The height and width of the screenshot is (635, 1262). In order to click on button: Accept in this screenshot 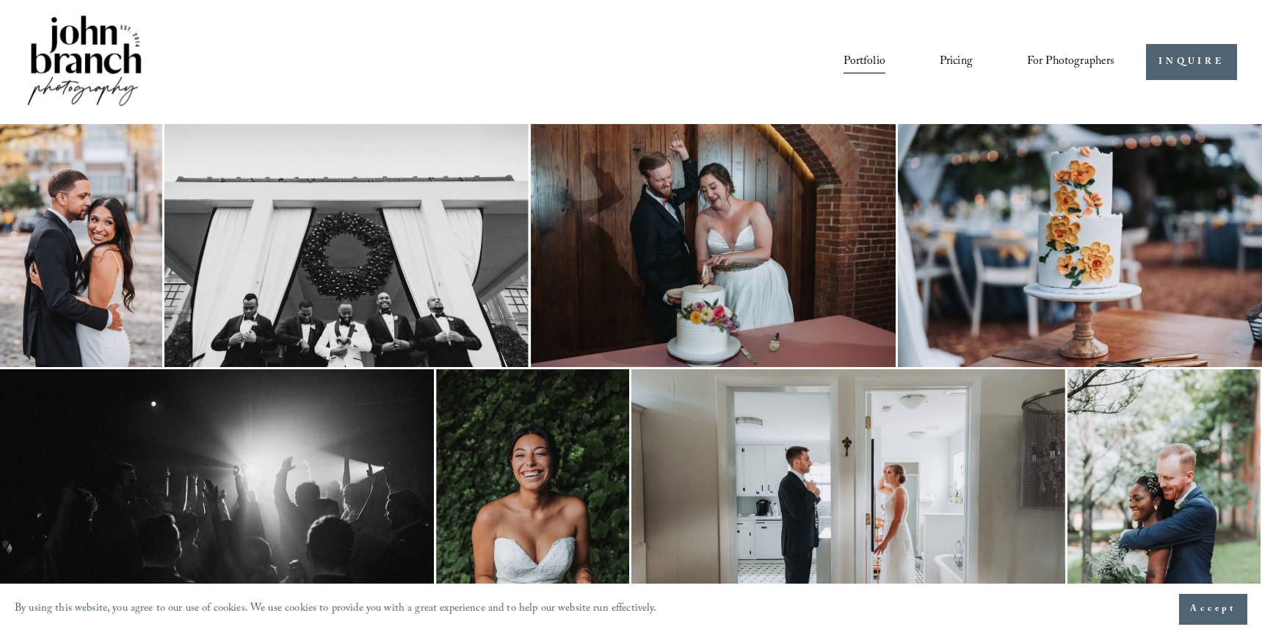, I will do `click(1213, 610)`.